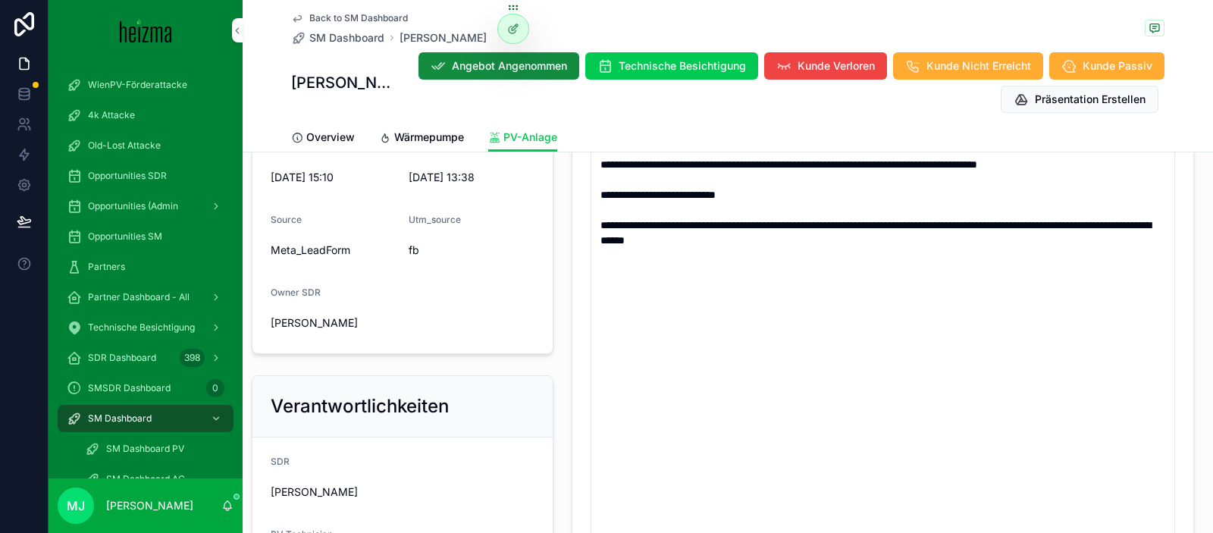 The height and width of the screenshot is (533, 1213). What do you see at coordinates (359, 18) in the screenshot?
I see `span: Back to SM Dashboard` at bounding box center [359, 18].